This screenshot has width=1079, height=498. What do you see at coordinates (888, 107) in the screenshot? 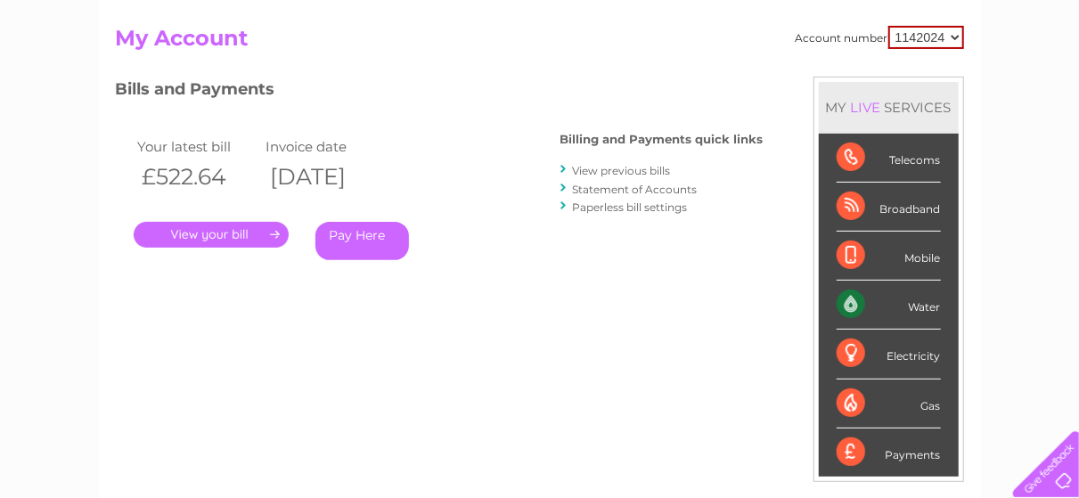
I see `div: MY SERVICES` at bounding box center [888, 107].